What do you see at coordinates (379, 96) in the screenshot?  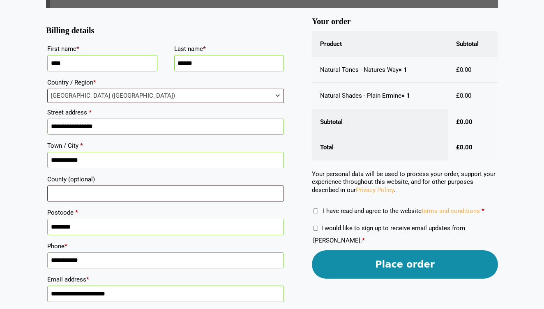 I see `td: Natural Shades - Plain Ermine` at bounding box center [379, 96].